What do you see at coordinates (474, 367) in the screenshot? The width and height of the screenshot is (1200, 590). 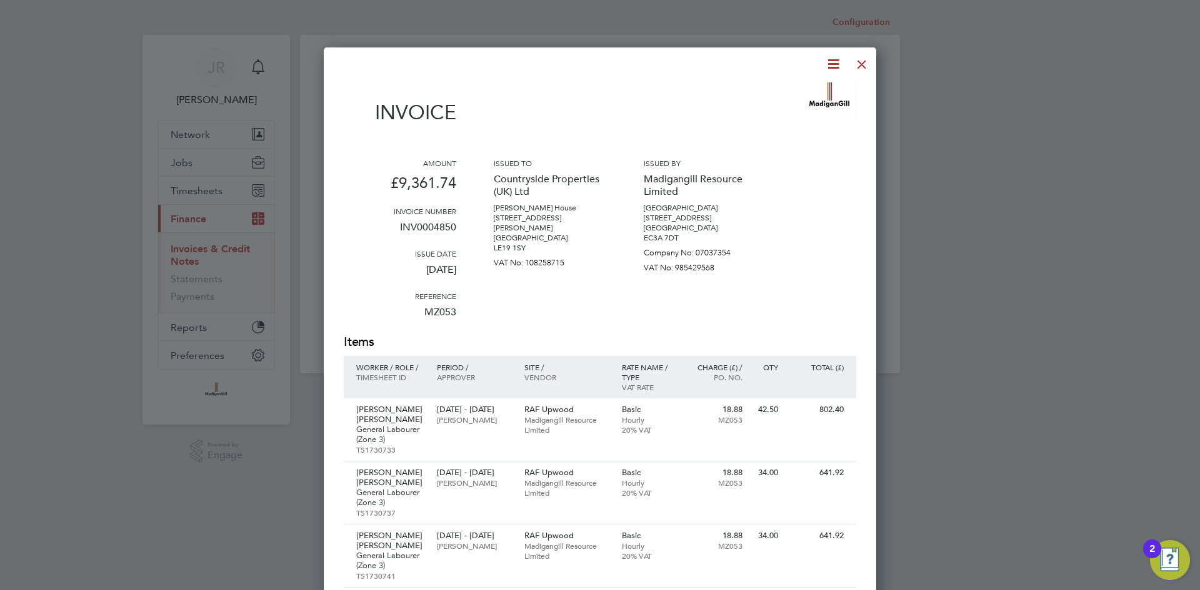 I see `p: Period /` at bounding box center [474, 367].